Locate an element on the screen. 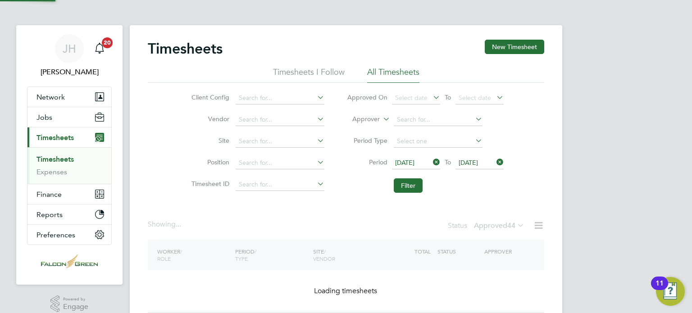 The height and width of the screenshot is (313, 692). a: Timesheets is located at coordinates (55, 159).